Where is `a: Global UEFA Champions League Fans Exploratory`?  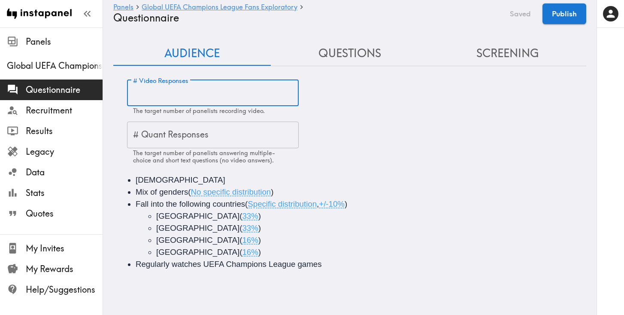 a: Global UEFA Champions League Fans Exploratory is located at coordinates (219, 7).